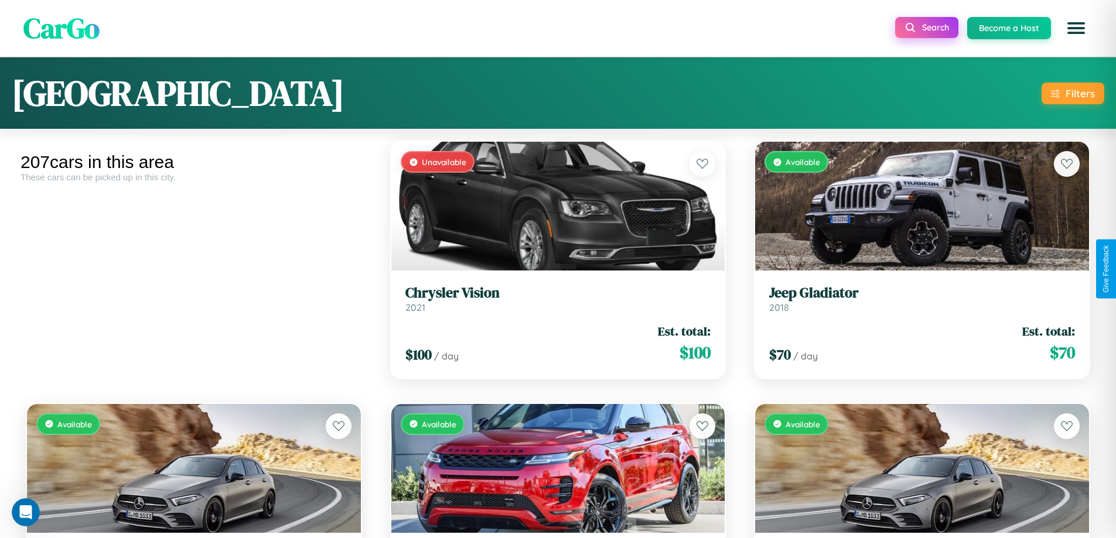 The image size is (1116, 538). I want to click on button: Become a Host, so click(1009, 28).